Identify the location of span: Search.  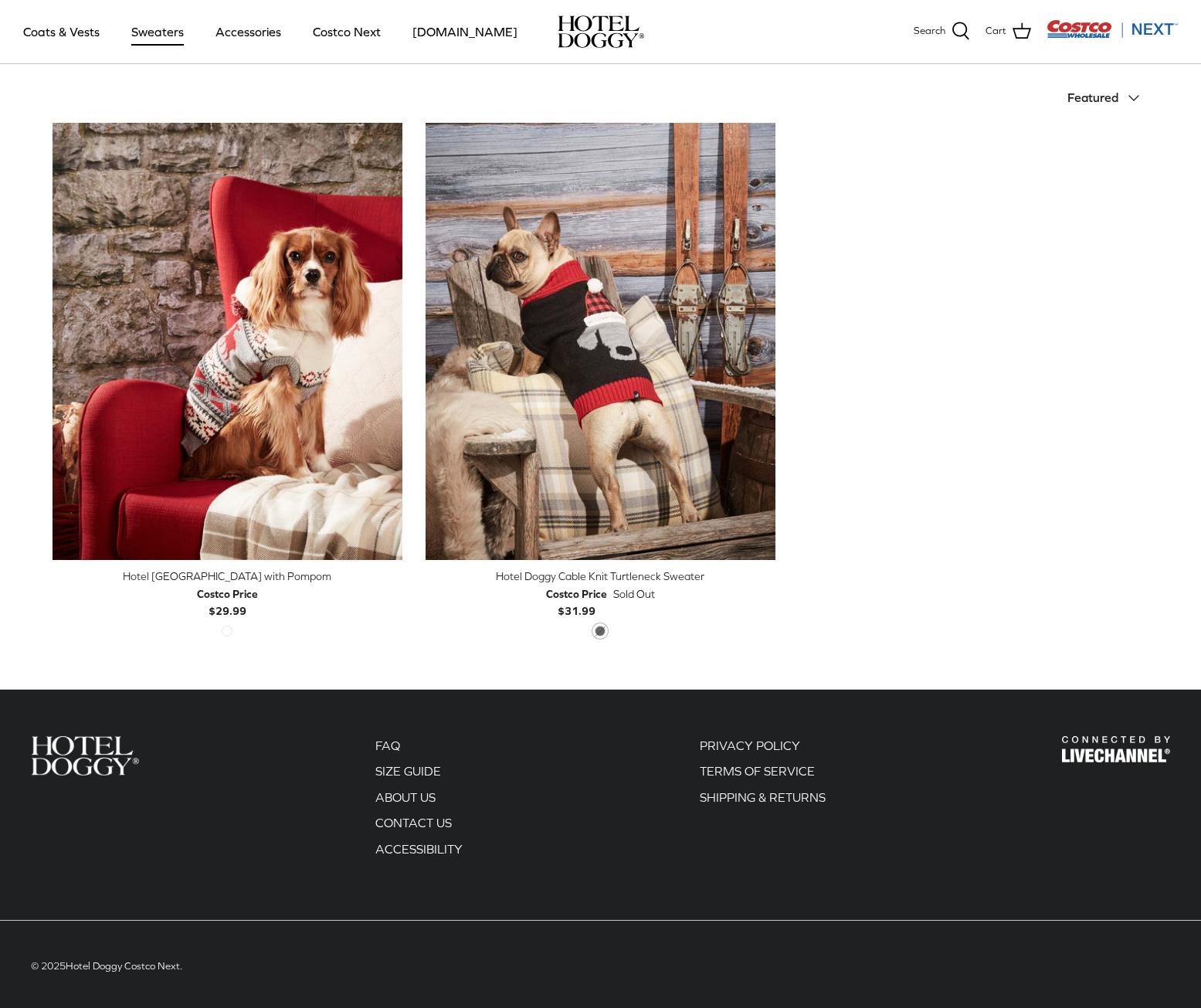
(929, 31).